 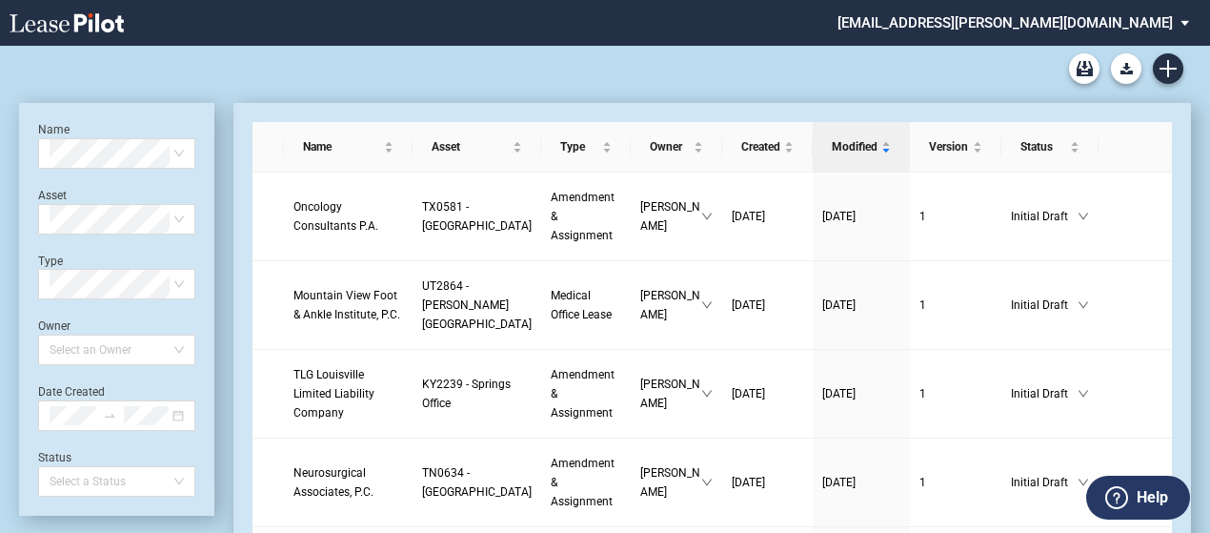 What do you see at coordinates (335, 216) in the screenshot?
I see `span: Oncology Consultants P.A.` at bounding box center [335, 216].